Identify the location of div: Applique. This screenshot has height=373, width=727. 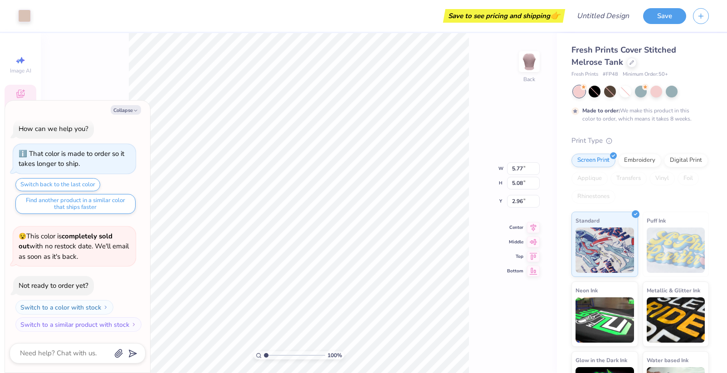
(590, 179).